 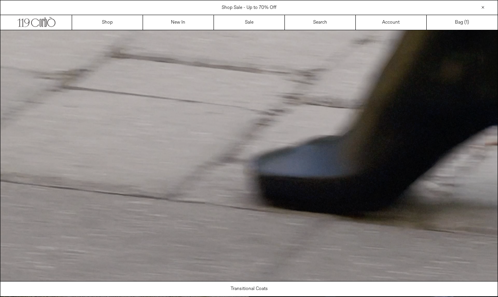 What do you see at coordinates (249, 22) in the screenshot?
I see `a: Sale` at bounding box center [249, 22].